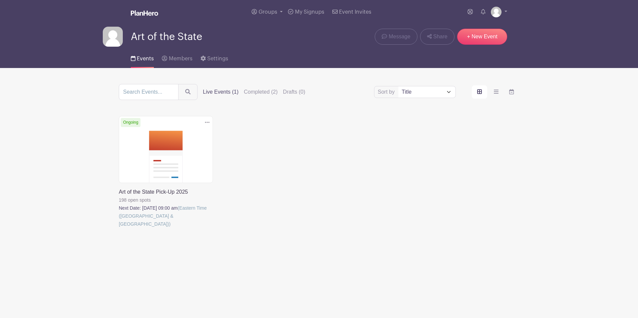 The width and height of the screenshot is (638, 318). What do you see at coordinates (396, 37) in the screenshot?
I see `a: Message` at bounding box center [396, 37].